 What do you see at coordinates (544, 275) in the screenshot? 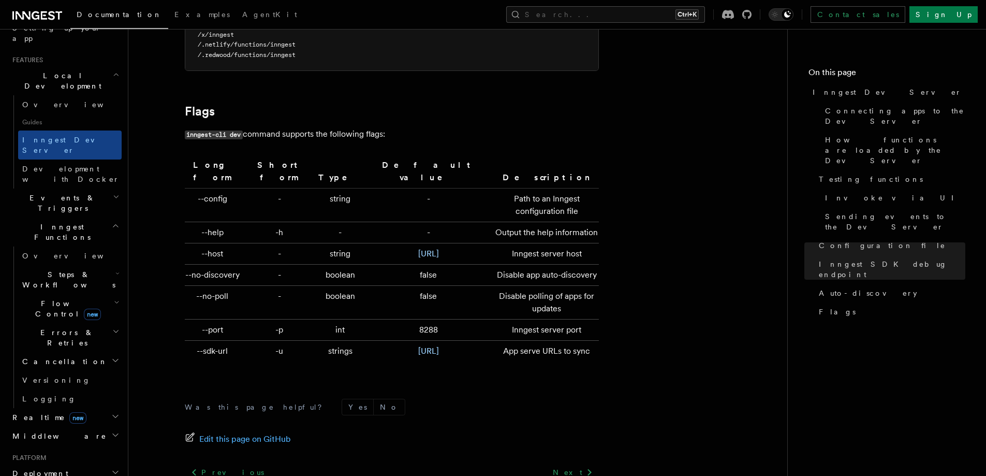
I see `td: Disable app auto-discovery` at bounding box center [544, 275].